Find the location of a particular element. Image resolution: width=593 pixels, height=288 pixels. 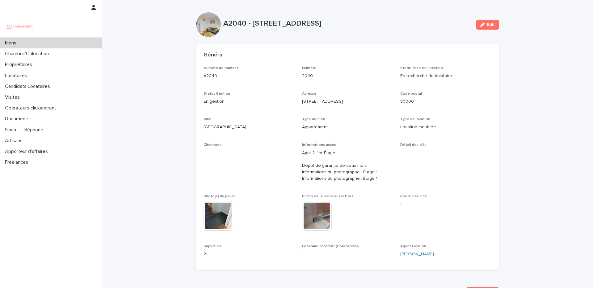

img: UCB0brd3T0yccxBKYDjQ is located at coordinates (20, 26).